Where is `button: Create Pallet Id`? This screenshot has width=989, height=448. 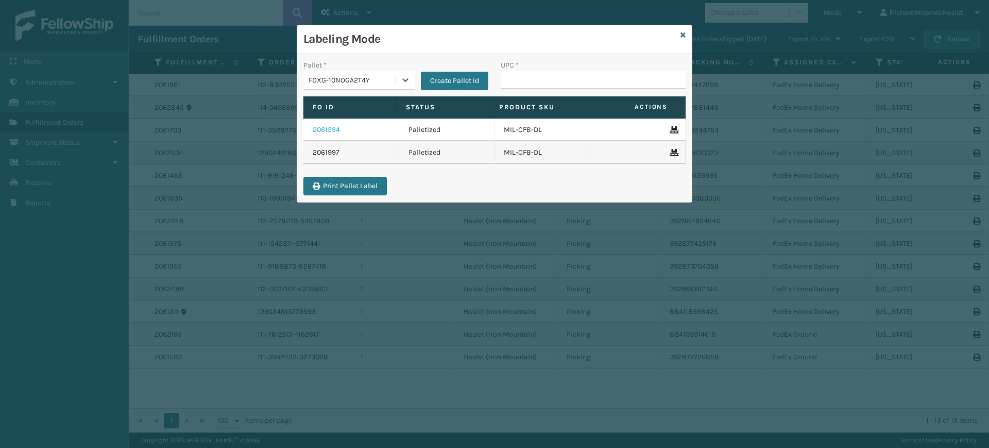 button: Create Pallet Id is located at coordinates (454, 81).